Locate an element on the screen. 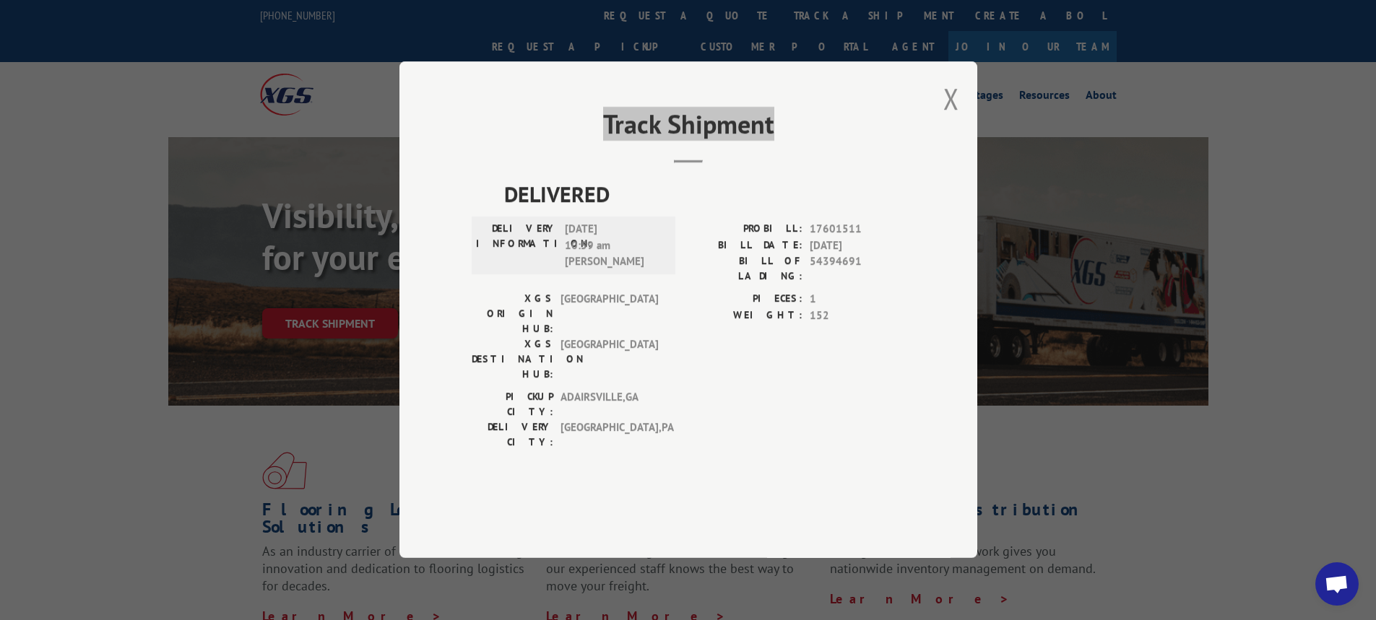 The width and height of the screenshot is (1376, 620). span: 152 is located at coordinates (857, 316).